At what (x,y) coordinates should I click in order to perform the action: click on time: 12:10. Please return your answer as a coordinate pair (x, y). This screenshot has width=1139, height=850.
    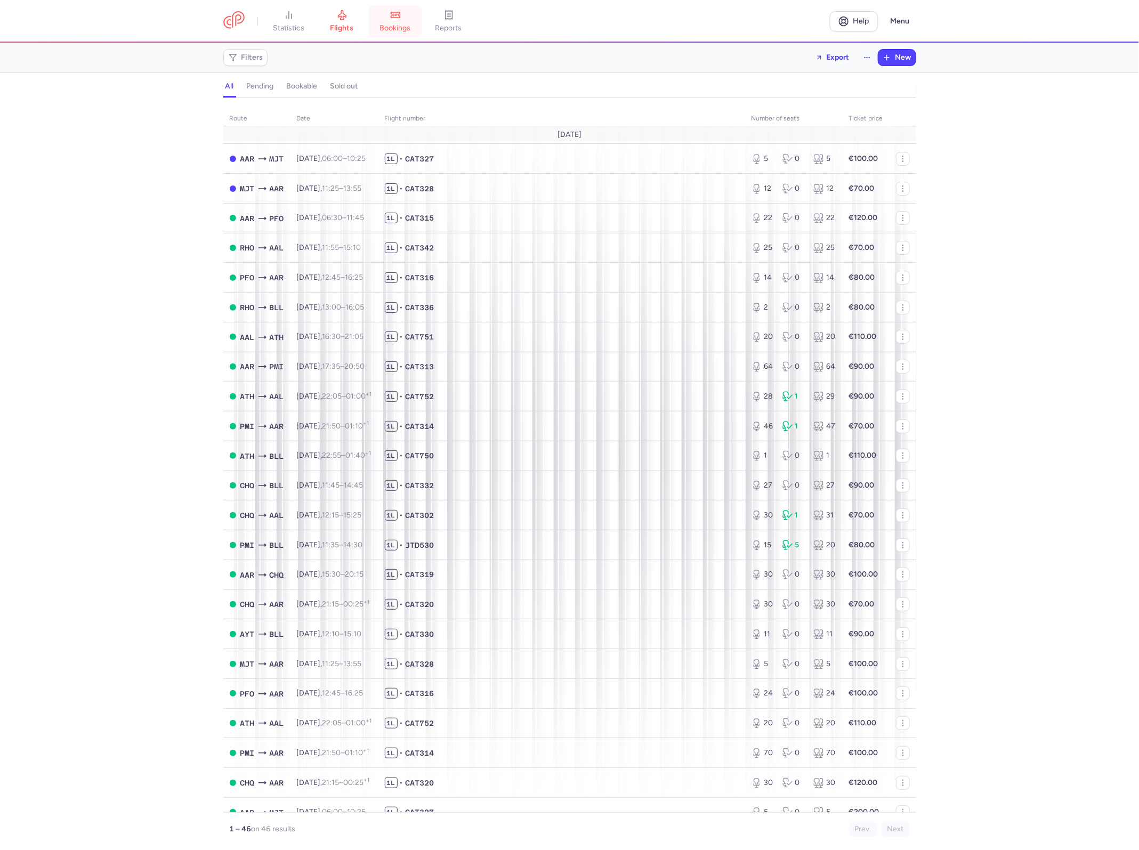
    Looking at the image, I should click on (331, 634).